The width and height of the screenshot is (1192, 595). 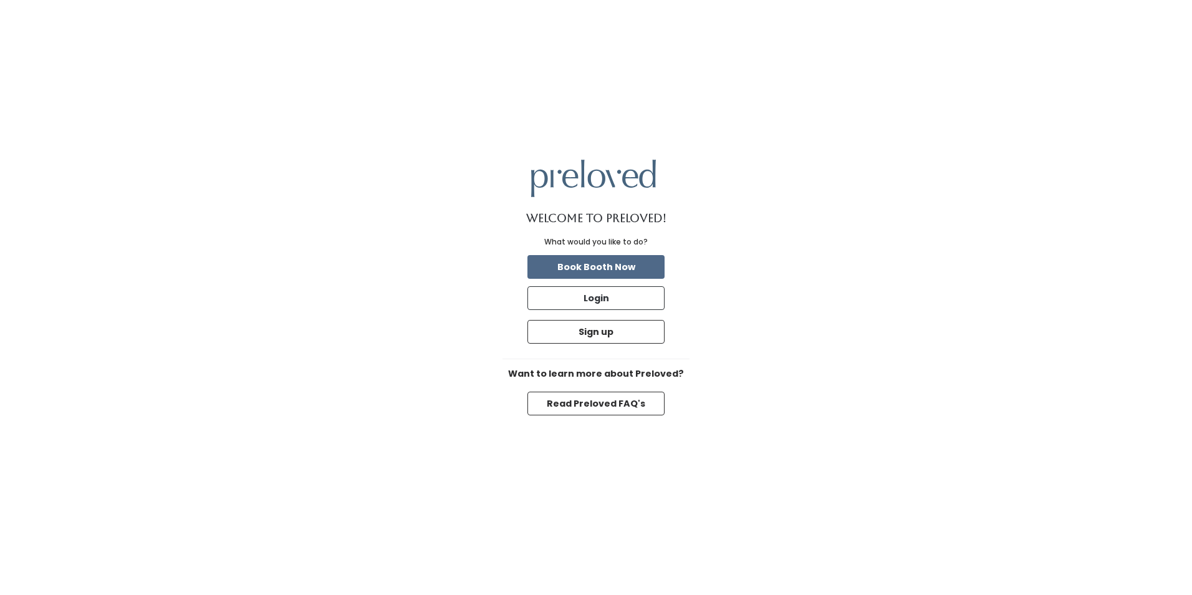 What do you see at coordinates (596, 332) in the screenshot?
I see `a: Sign up` at bounding box center [596, 332].